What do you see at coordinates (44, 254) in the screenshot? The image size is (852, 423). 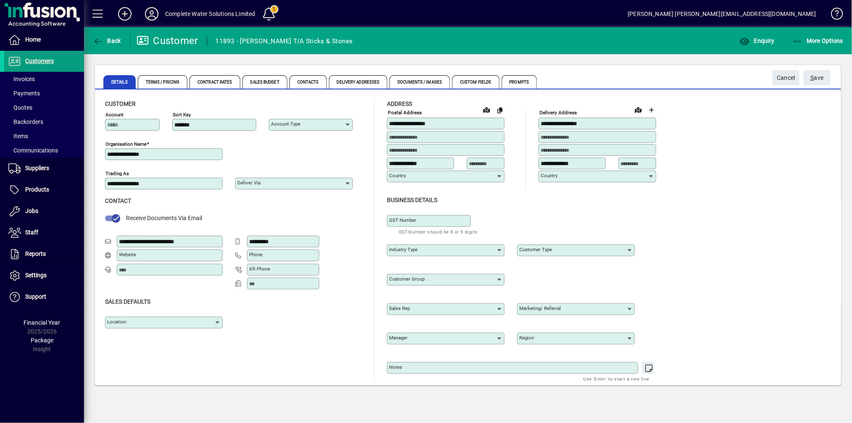 I see `a: Reports` at bounding box center [44, 254].